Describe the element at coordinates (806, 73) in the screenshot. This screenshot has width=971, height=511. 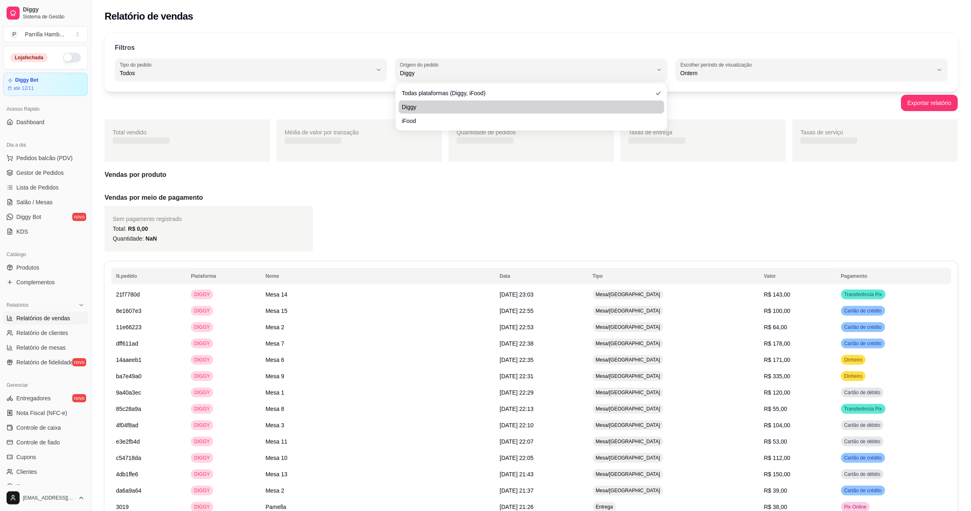
I see `span: Ontem` at that location.